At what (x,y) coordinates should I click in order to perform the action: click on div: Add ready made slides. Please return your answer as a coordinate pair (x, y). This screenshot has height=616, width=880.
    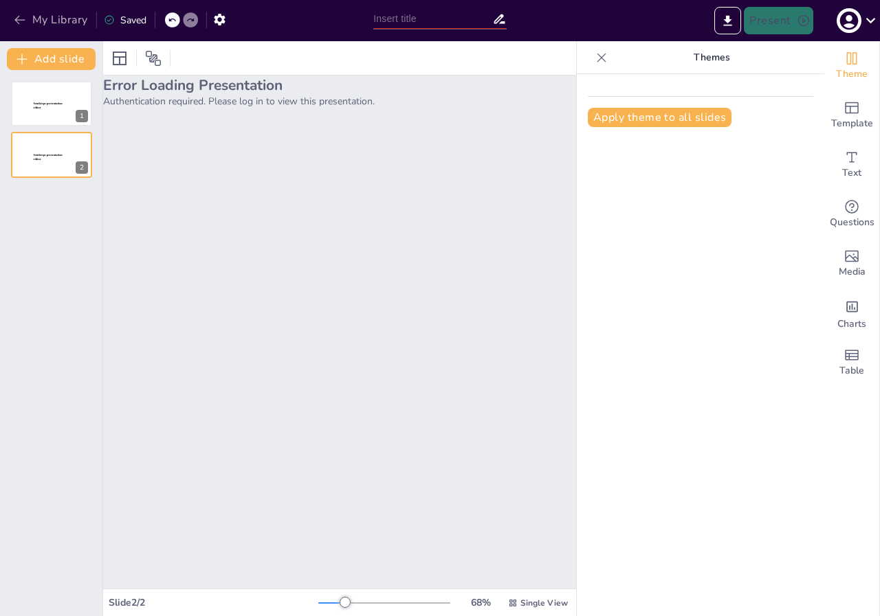
    Looking at the image, I should click on (852, 115).